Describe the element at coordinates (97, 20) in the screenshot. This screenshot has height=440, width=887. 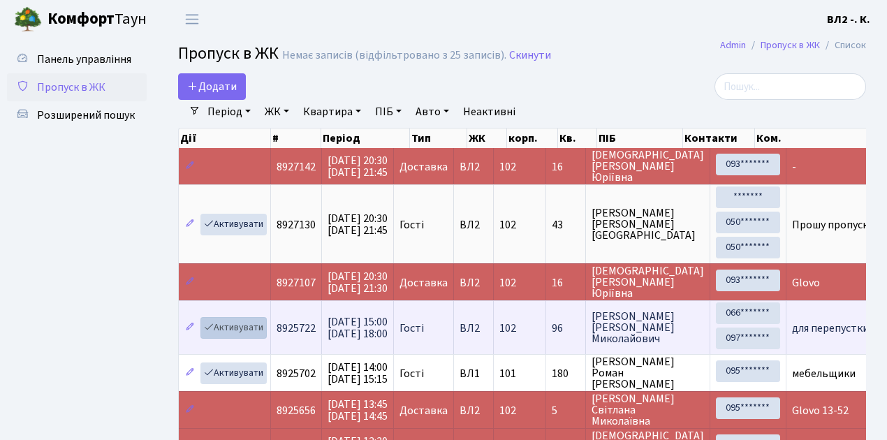
I see `span: Таун` at that location.